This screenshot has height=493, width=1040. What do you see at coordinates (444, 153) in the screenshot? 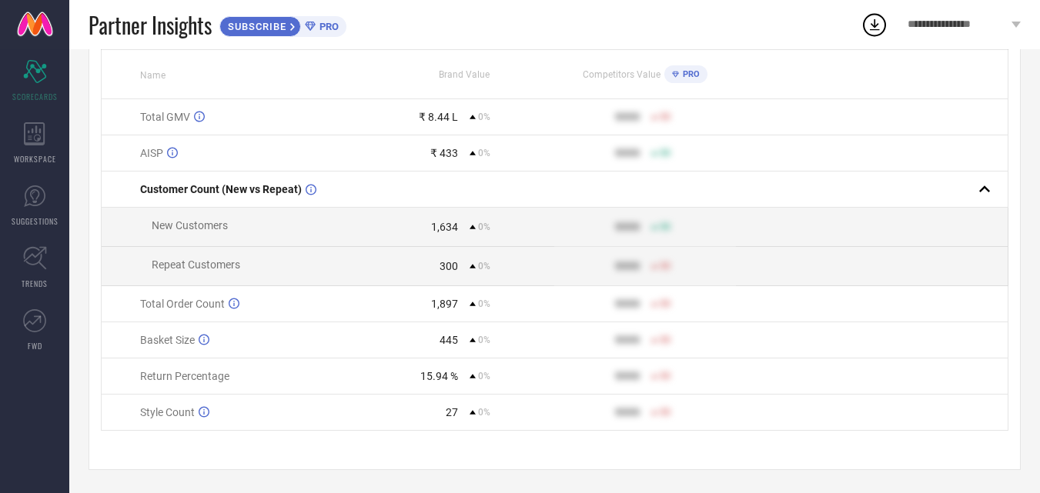
I see `div: ₹ 433` at bounding box center [444, 153].